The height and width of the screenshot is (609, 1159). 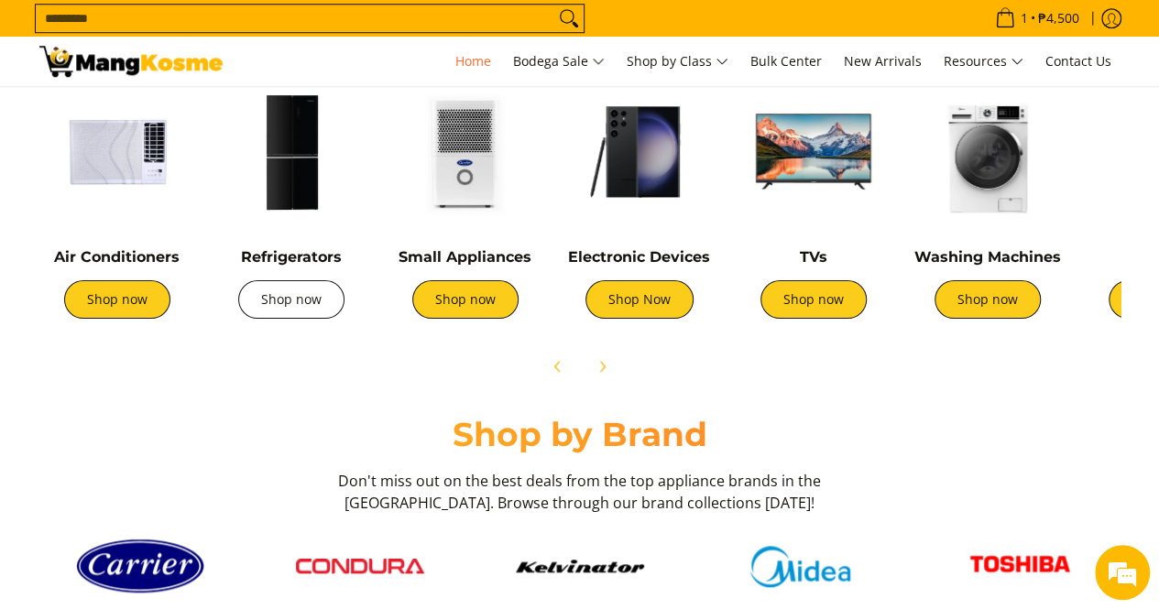 I want to click on a: Carrier logo 1 98356 9b90b2e1 0bd1 49ad 9aa2 9ddb2e94a36b, so click(x=140, y=566).